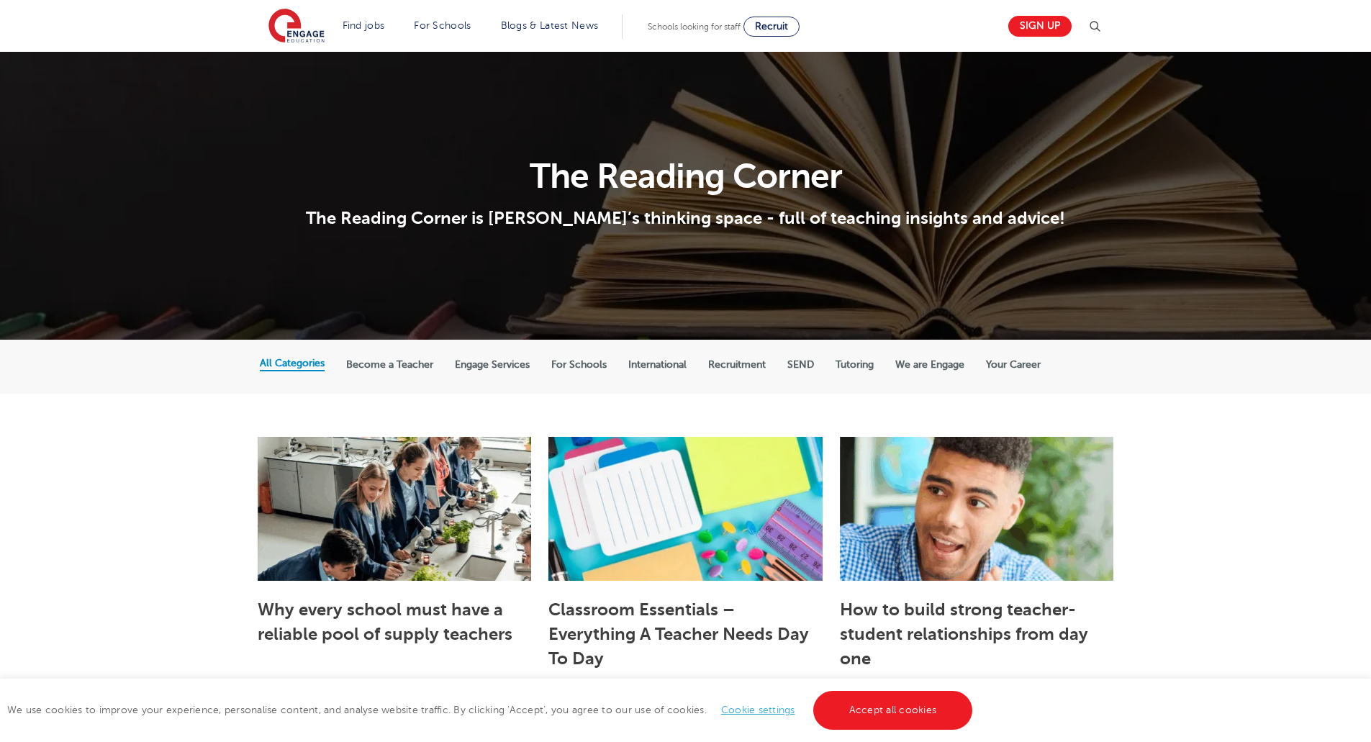 Image resolution: width=1371 pixels, height=742 pixels. Describe the element at coordinates (772, 26) in the screenshot. I see `span: Recruit` at that location.